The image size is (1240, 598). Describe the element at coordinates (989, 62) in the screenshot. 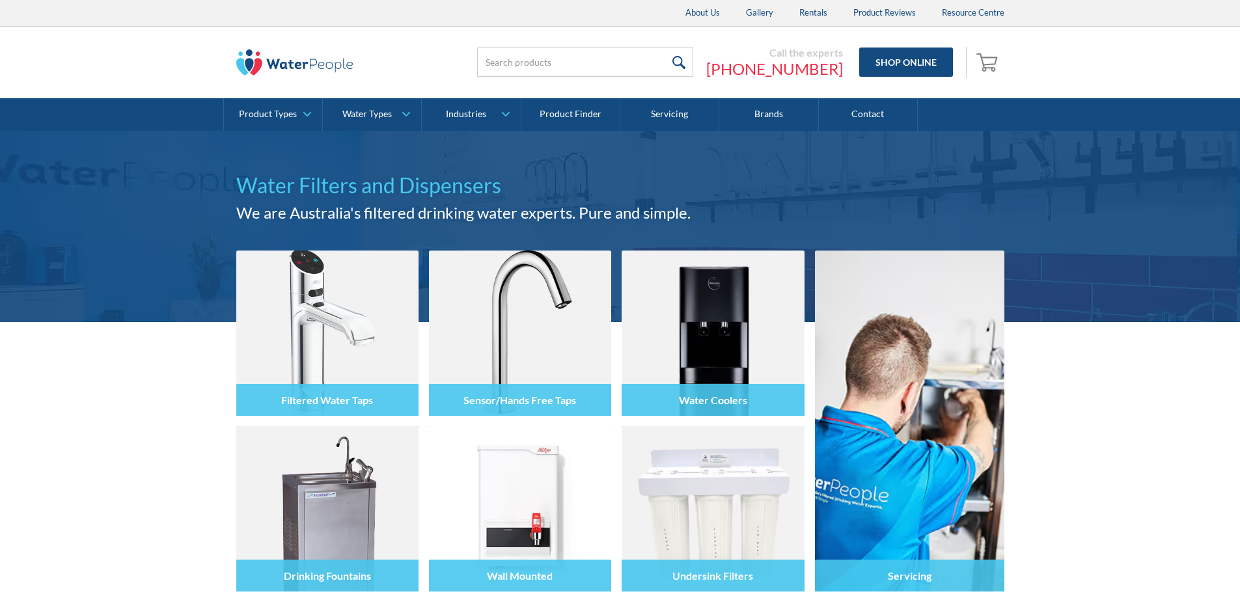

I see `a: Open empty cart` at that location.